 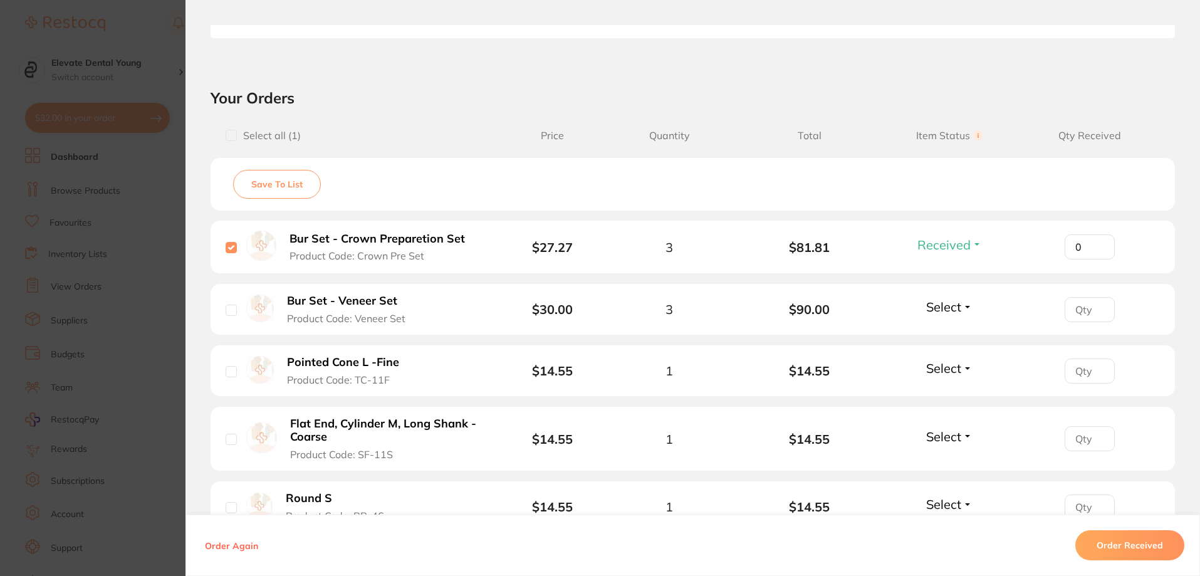 I want to click on span: Product Code: BR-46, so click(x=335, y=516).